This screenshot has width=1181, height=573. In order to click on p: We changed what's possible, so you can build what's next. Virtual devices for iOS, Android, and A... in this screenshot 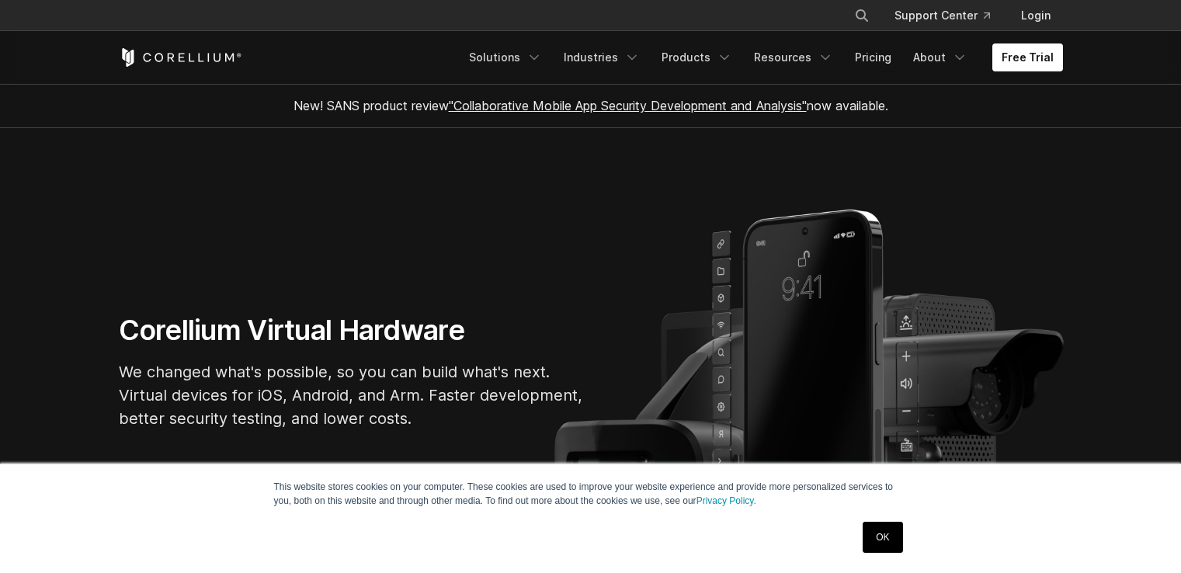, I will do `click(352, 395)`.